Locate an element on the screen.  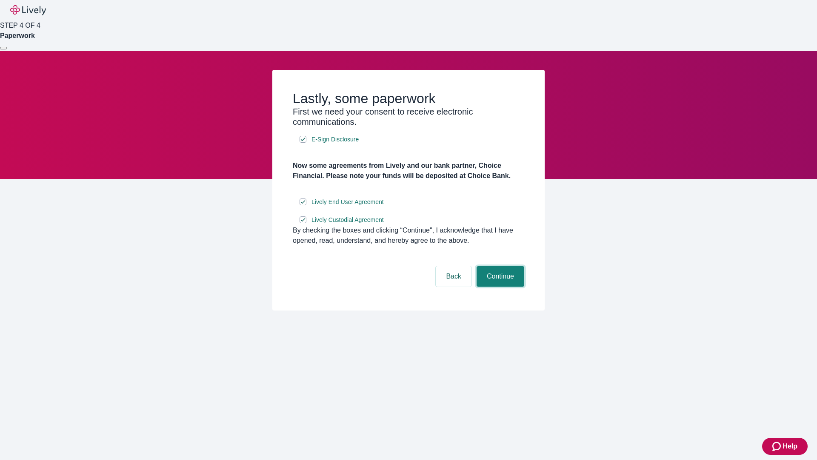
svg: Zendesk support icon is located at coordinates (778, 446).